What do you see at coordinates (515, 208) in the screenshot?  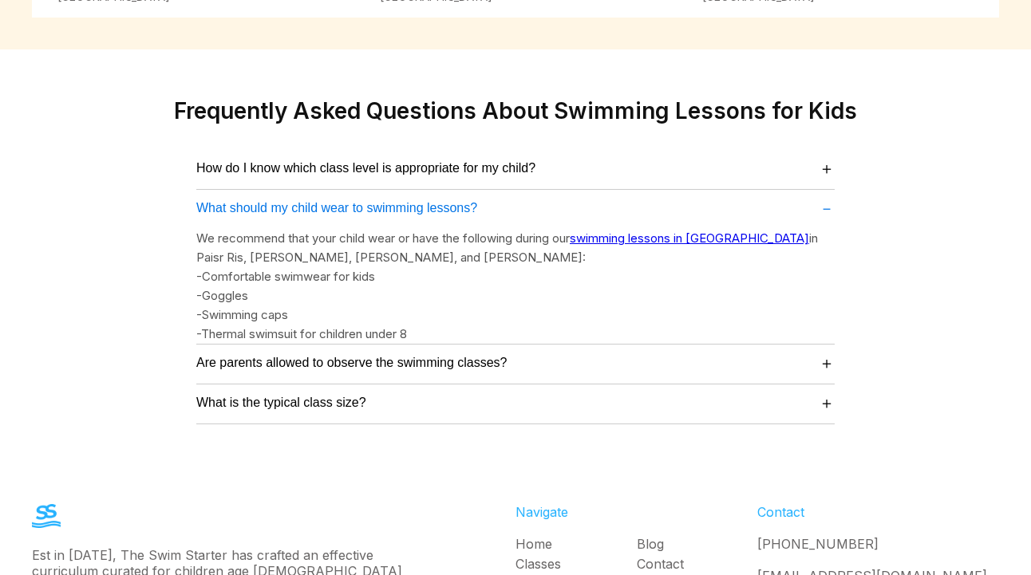 I see `button: What should my child wear to swimming lessons?－` at bounding box center [515, 208].